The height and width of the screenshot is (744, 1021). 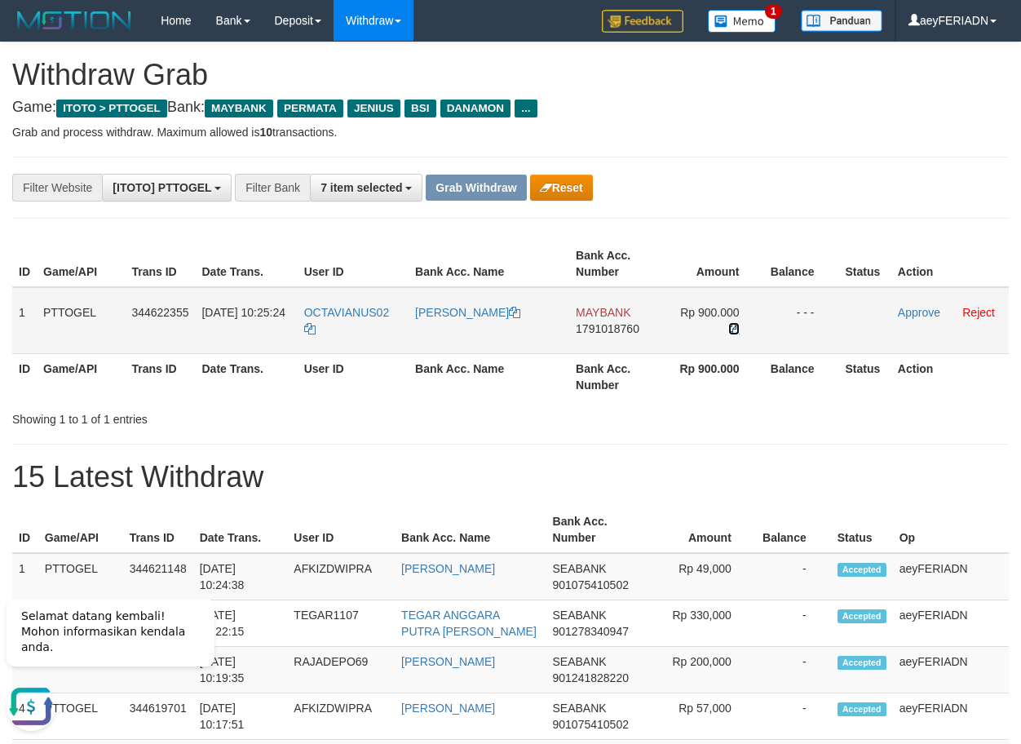 I want to click on h1: Withdraw Grab, so click(x=510, y=75).